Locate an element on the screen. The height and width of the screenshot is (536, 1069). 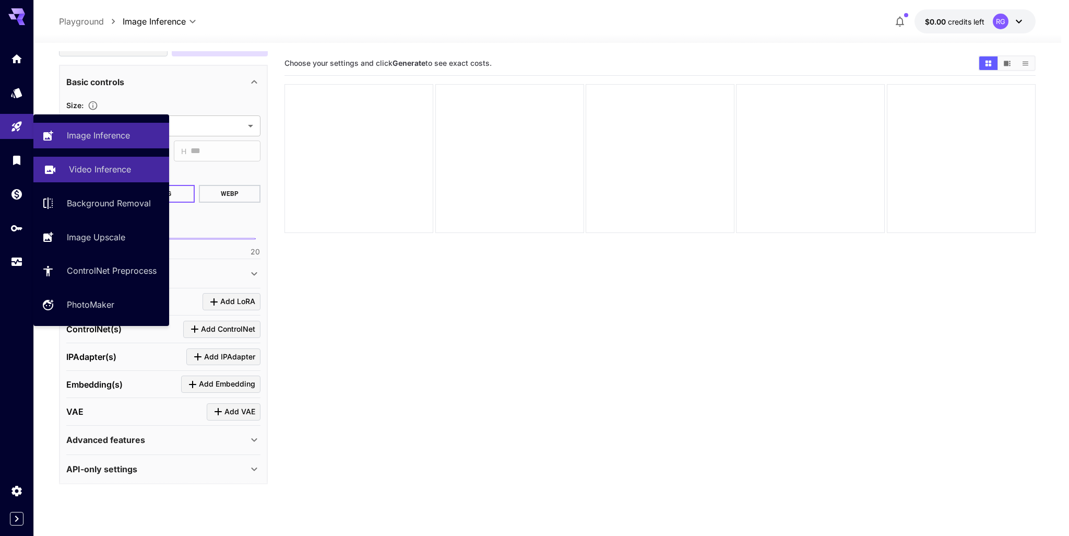
p: Video Inference is located at coordinates (100, 169).